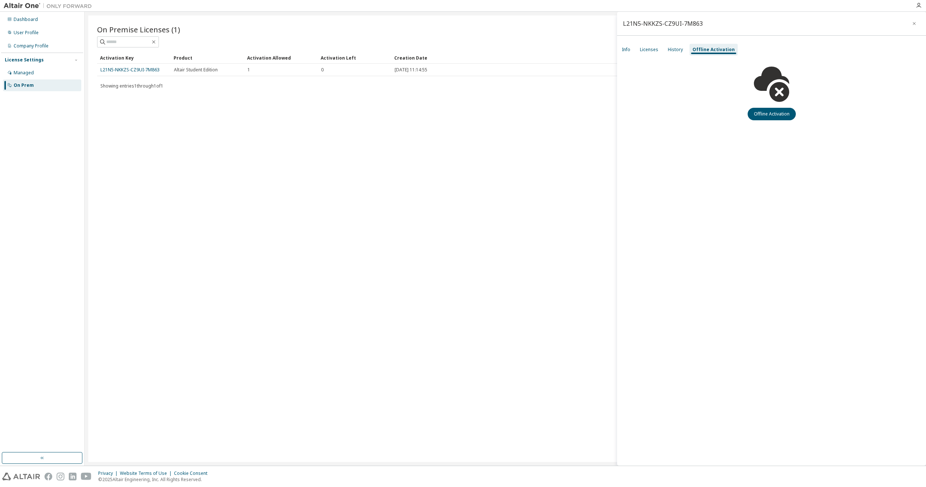 The height and width of the screenshot is (487, 926). Describe the element at coordinates (60, 476) in the screenshot. I see `img: instagram.svg` at that location.